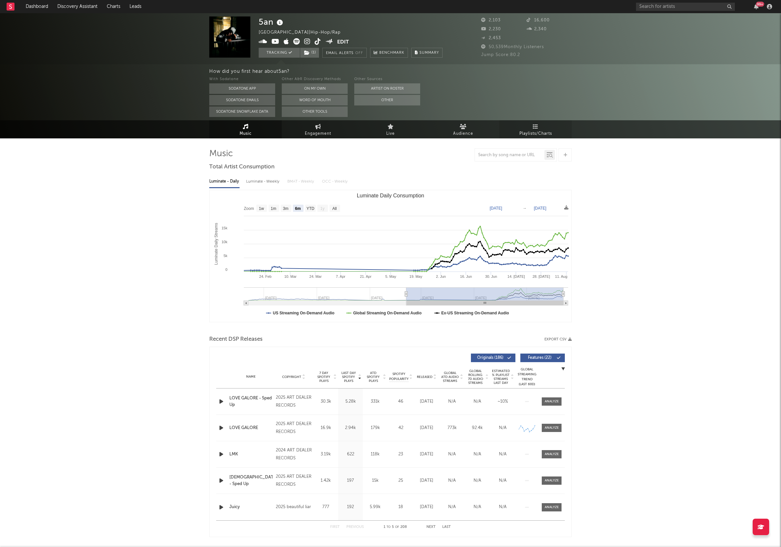 This screenshot has height=547, width=781. I want to click on span: 7 Day Spotify Plays, so click(324, 377).